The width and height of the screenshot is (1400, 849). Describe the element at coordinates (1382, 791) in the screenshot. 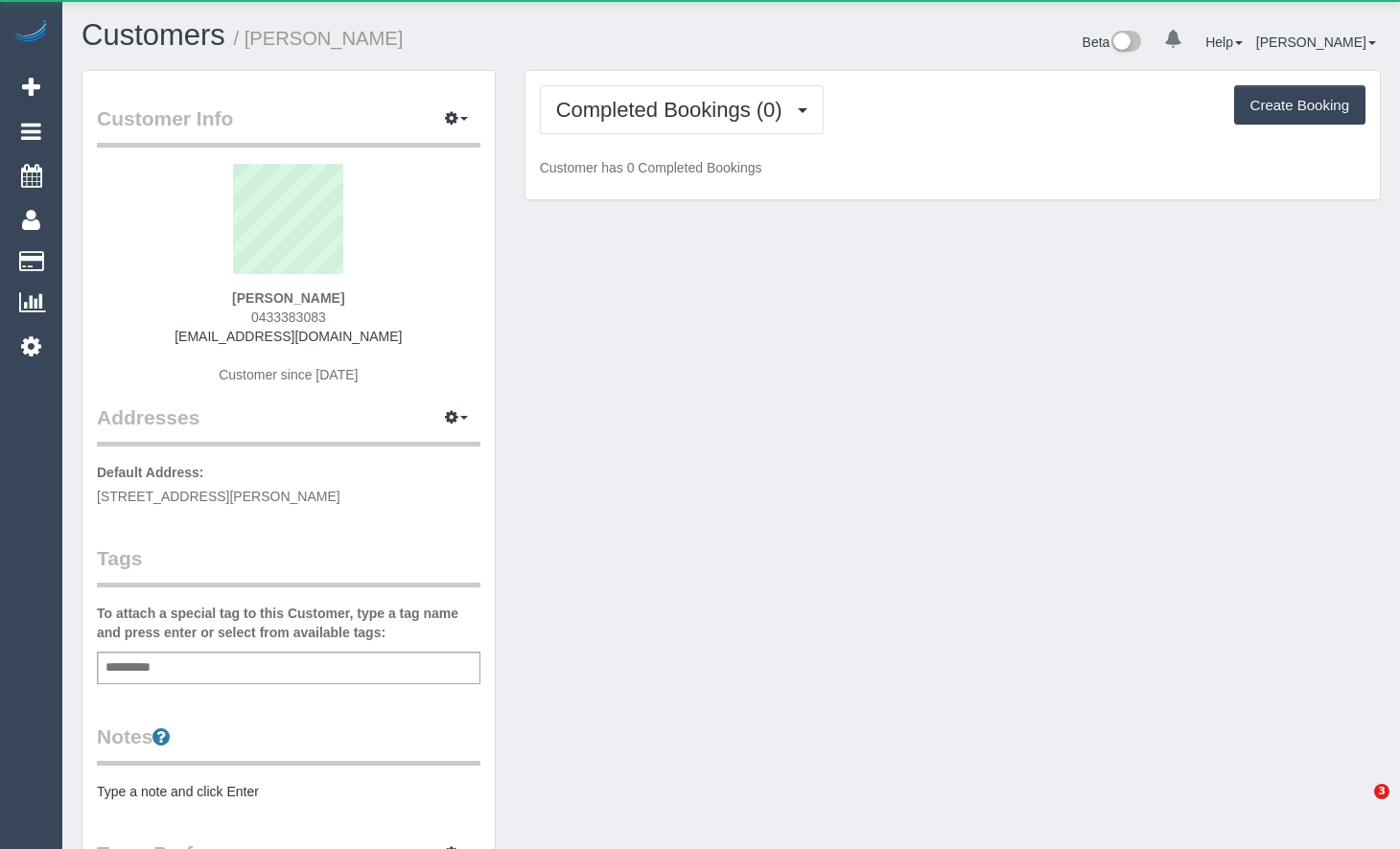

I see `span: 3` at that location.